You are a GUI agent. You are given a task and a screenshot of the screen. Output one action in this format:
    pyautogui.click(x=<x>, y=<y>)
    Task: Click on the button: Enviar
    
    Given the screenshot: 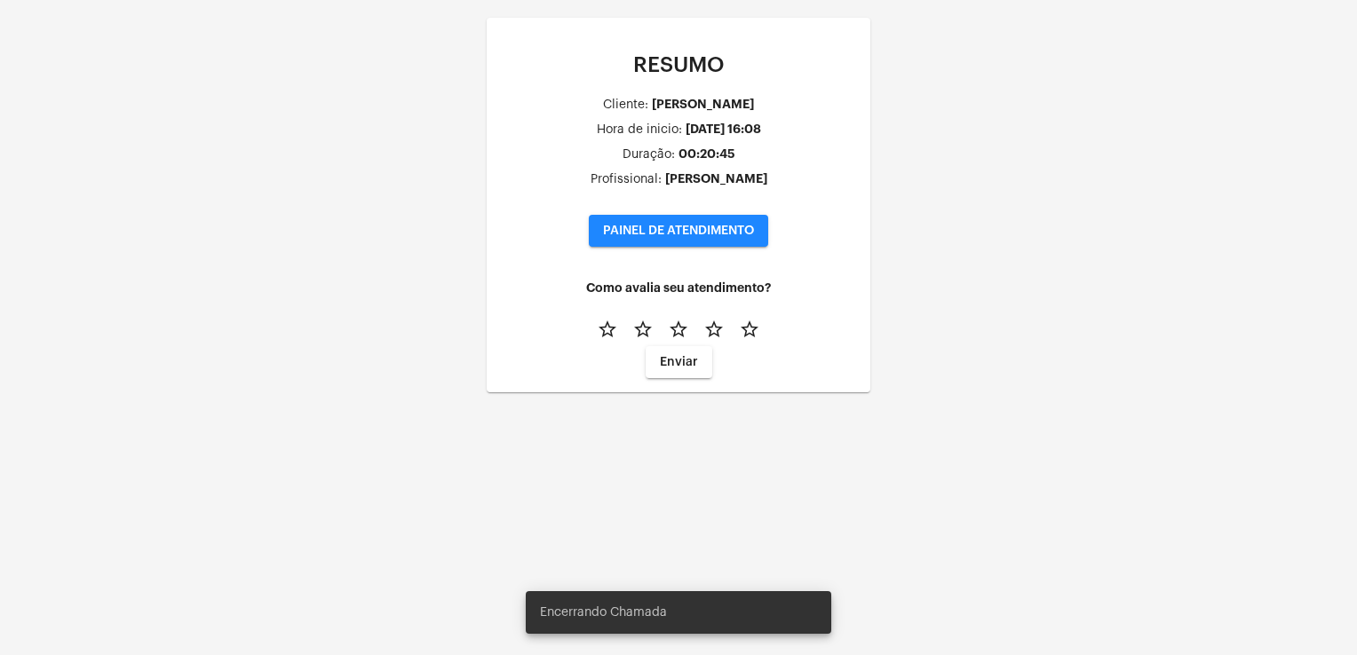 What is the action you would take?
    pyautogui.click(x=679, y=362)
    